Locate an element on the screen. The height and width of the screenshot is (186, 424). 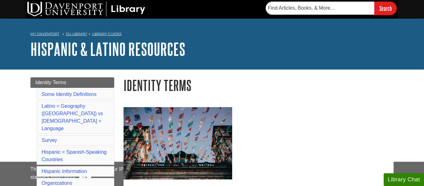
a: Survey is located at coordinates (49, 140).